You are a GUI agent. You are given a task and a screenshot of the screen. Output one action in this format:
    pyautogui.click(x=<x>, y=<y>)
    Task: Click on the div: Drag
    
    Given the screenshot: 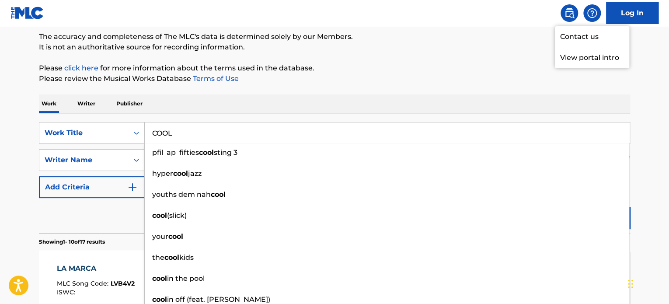 What is the action you would take?
    pyautogui.click(x=631, y=284)
    